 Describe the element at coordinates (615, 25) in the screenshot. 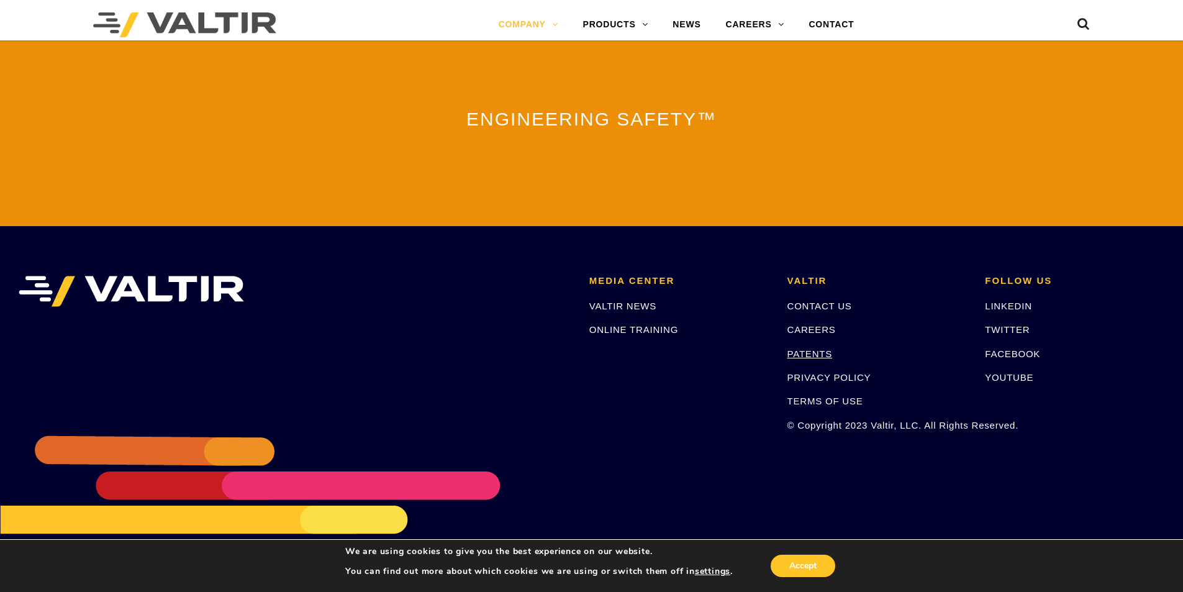

I see `a: PRODUCTS` at that location.